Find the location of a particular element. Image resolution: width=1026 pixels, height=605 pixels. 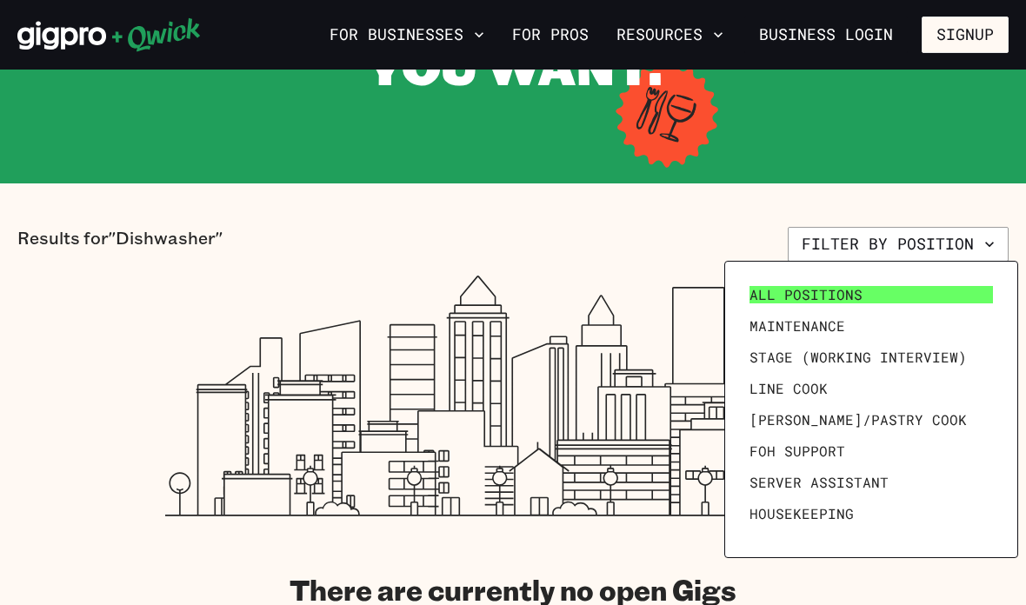

span: Line Cook is located at coordinates (788, 389).